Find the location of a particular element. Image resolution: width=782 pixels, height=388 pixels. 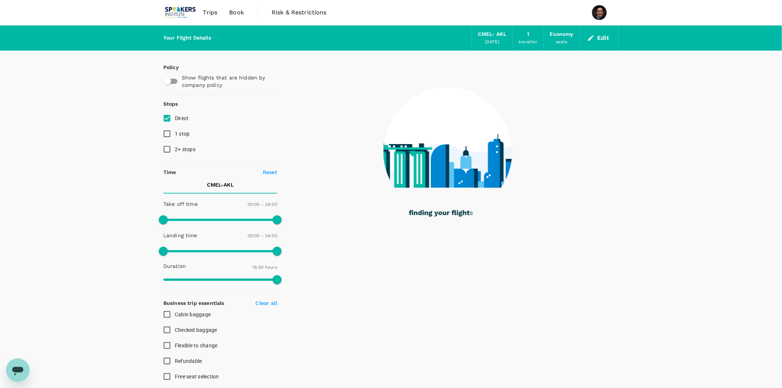

p: Policy is located at coordinates (167, 67).